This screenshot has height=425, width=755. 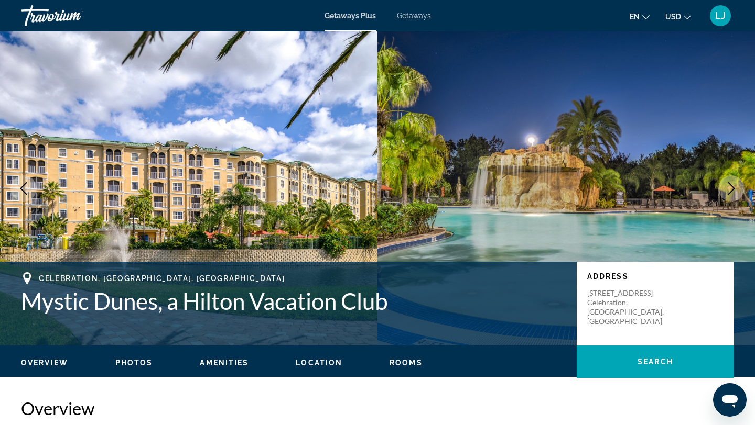 I want to click on a: Travorium, so click(x=73, y=16).